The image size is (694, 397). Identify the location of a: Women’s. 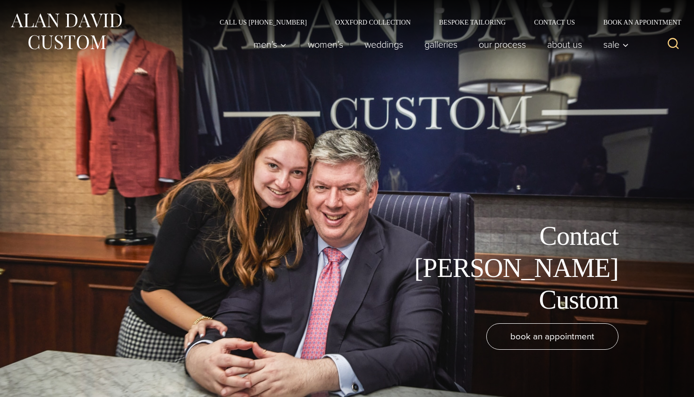
(326, 44).